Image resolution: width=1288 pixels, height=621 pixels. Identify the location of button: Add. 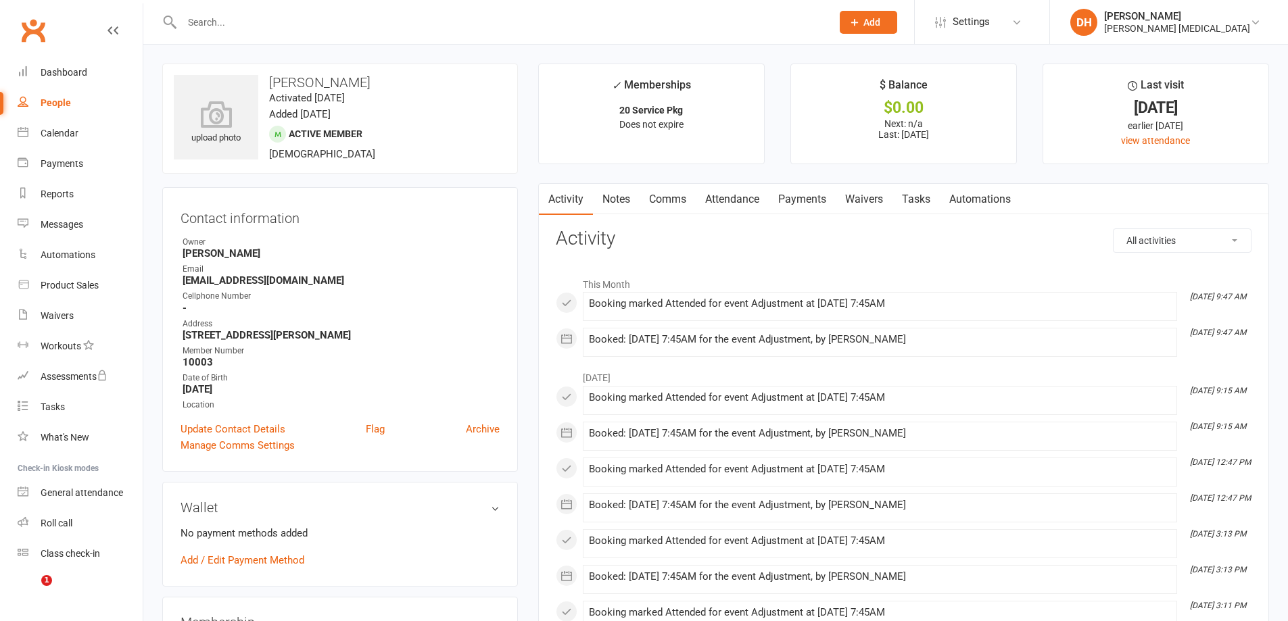
(868, 22).